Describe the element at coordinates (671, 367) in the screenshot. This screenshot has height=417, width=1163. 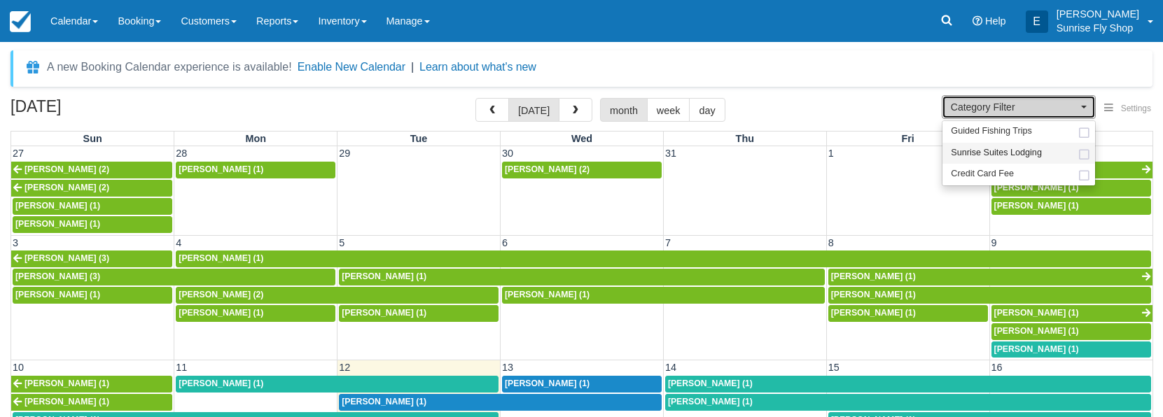
I see `span: 14` at that location.